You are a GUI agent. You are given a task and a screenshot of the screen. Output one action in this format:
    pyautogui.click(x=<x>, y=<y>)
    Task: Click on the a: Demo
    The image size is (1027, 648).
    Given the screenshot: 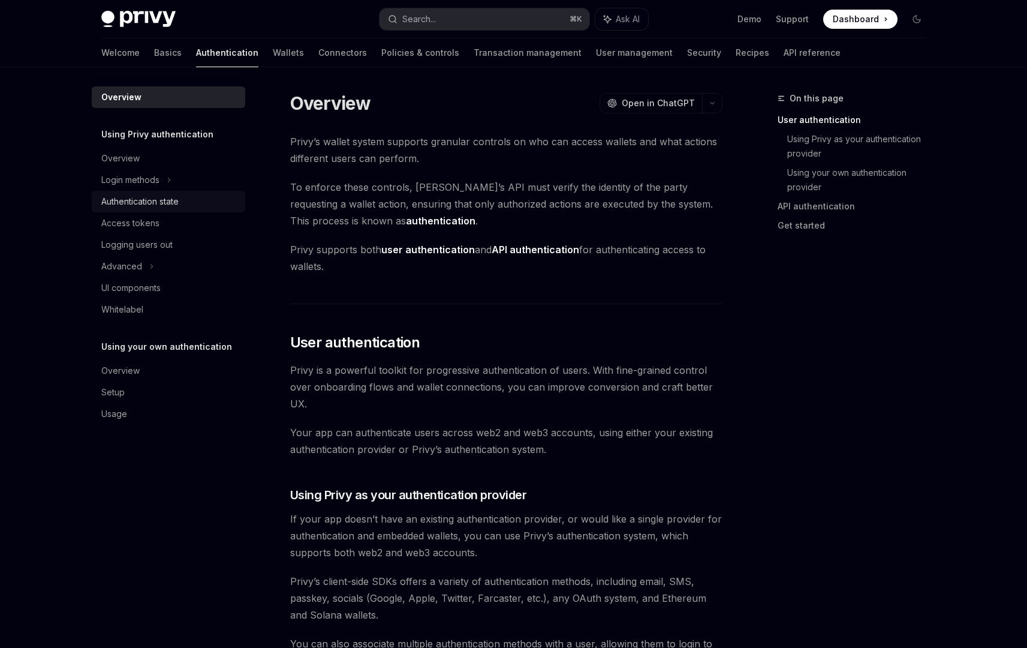 What is the action you would take?
    pyautogui.click(x=750, y=19)
    